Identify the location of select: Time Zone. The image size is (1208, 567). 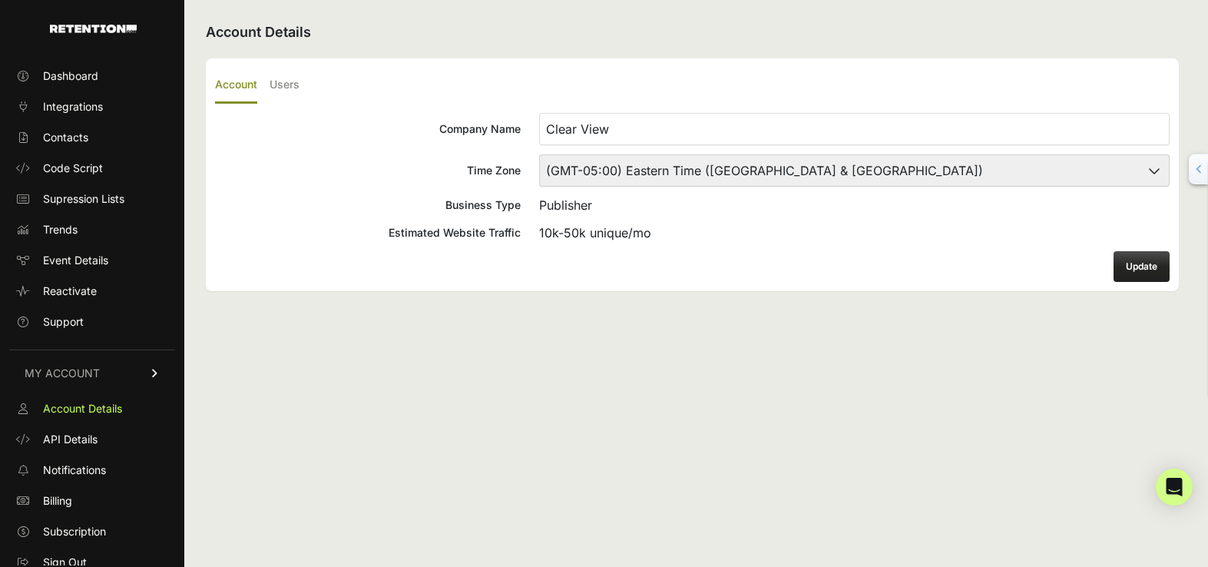
(854, 170).